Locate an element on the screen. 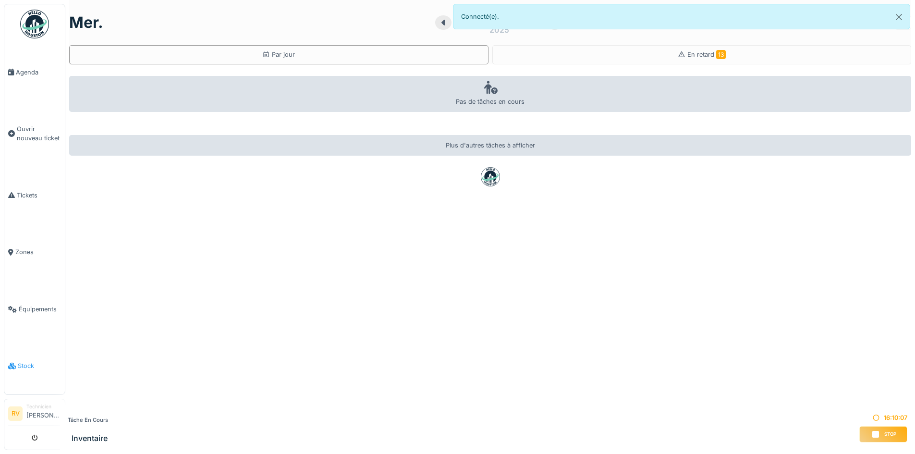 The image size is (915, 454). h1: mer. is located at coordinates (86, 23).